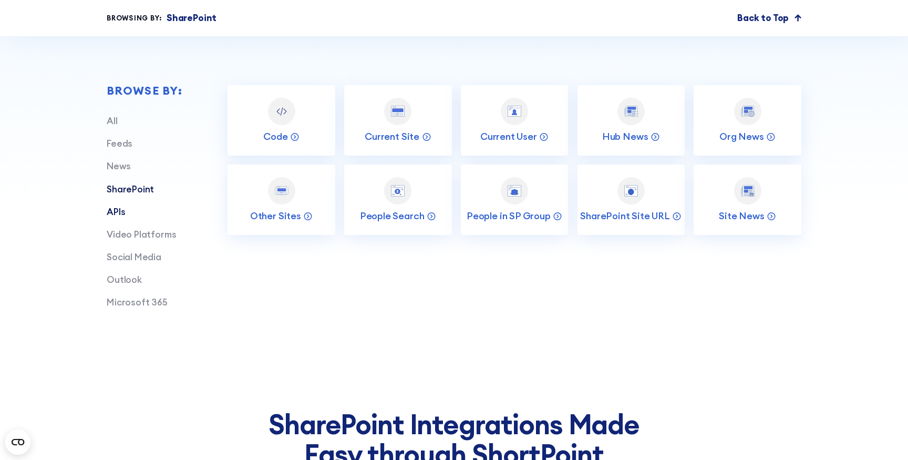  Describe the element at coordinates (119, 143) in the screenshot. I see `a: Feeds` at that location.